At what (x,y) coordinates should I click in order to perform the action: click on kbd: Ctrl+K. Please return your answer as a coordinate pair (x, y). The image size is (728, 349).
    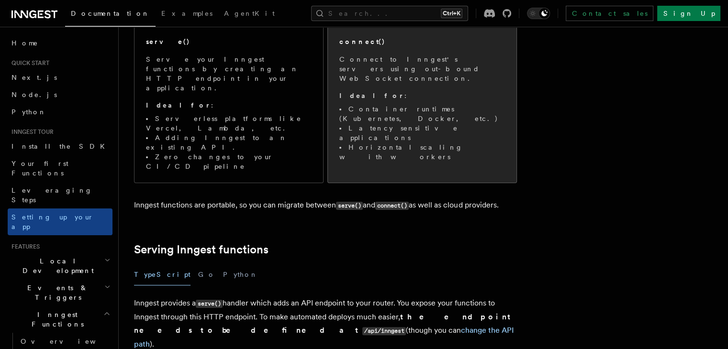
    Looking at the image, I should click on (451, 13).